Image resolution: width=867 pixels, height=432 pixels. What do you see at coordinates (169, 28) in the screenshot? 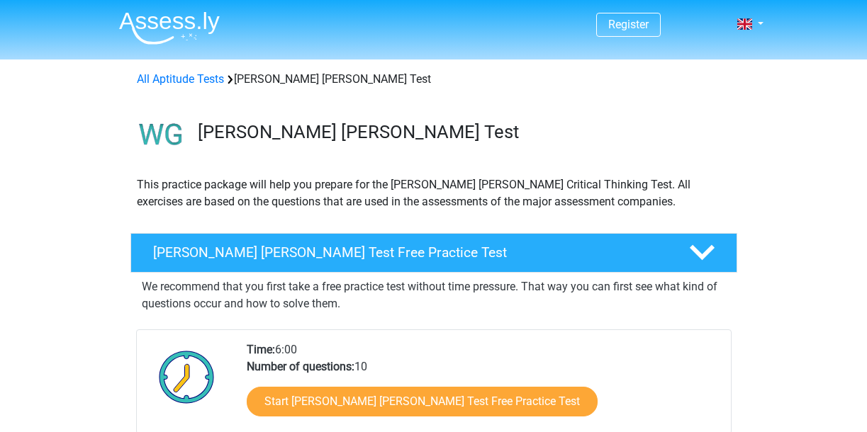
I see `img: Assessly` at bounding box center [169, 28].